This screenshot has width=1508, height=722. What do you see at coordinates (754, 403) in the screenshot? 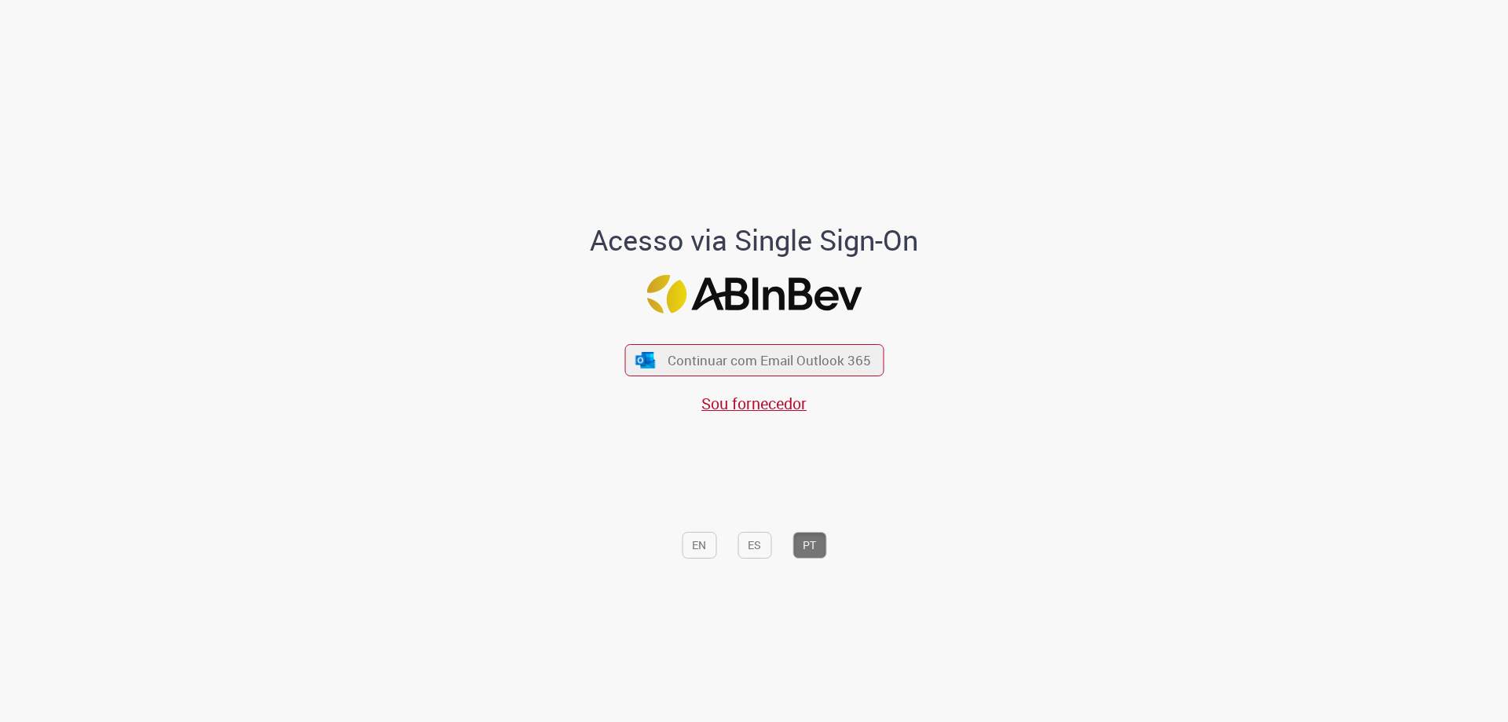
I see `a: Sou fornecedor` at bounding box center [754, 403].